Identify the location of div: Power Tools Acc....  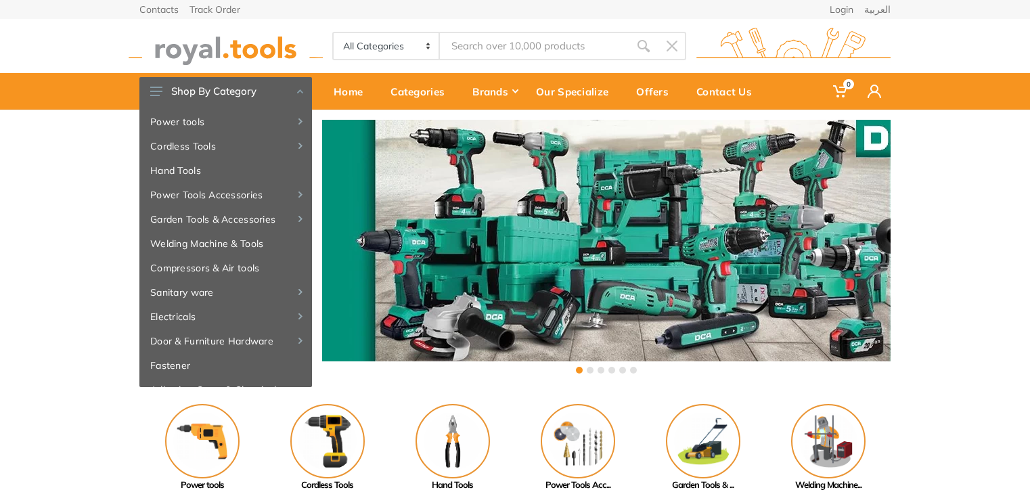
(577, 485).